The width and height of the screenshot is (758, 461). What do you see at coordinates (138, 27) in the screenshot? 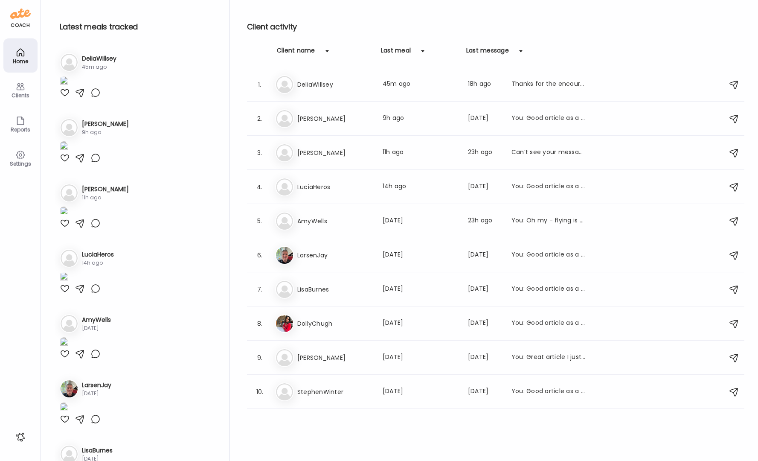
I see `h2: Latest meals tracked` at bounding box center [138, 27].